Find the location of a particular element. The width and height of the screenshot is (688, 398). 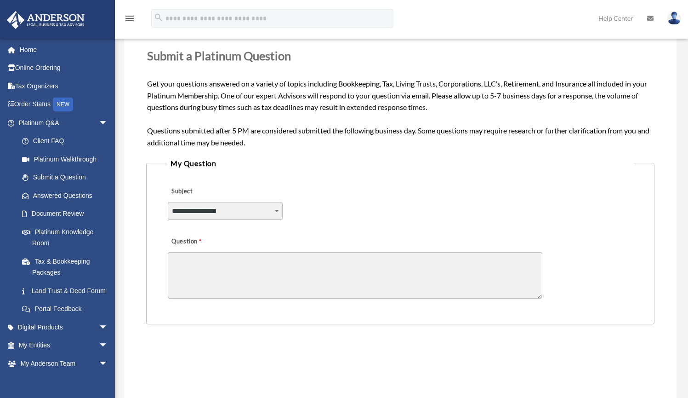

a: My Anderson Teamarrow_drop_down is located at coordinates (64, 363).